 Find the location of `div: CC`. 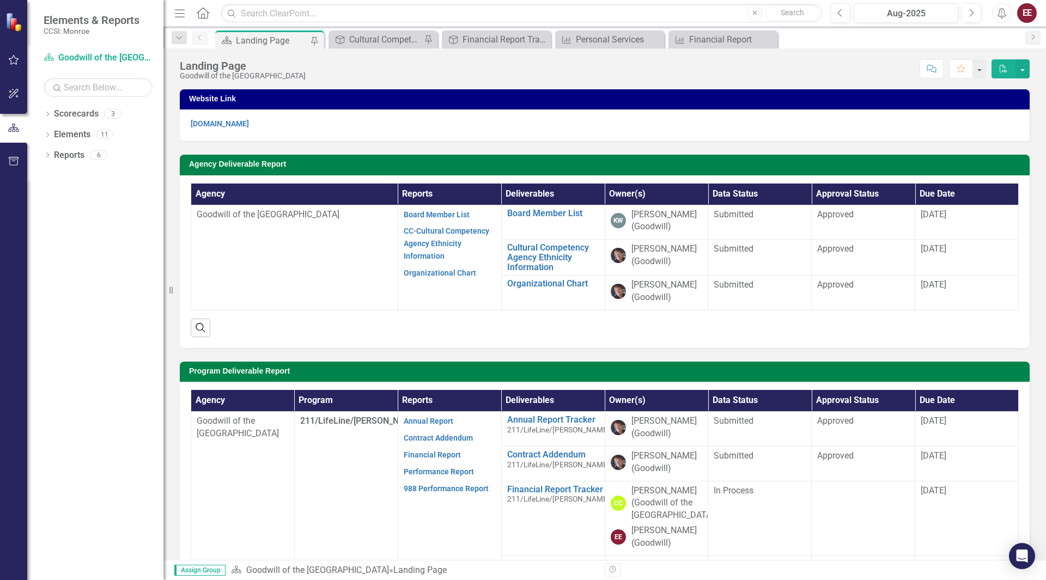

div: CC is located at coordinates (618, 503).